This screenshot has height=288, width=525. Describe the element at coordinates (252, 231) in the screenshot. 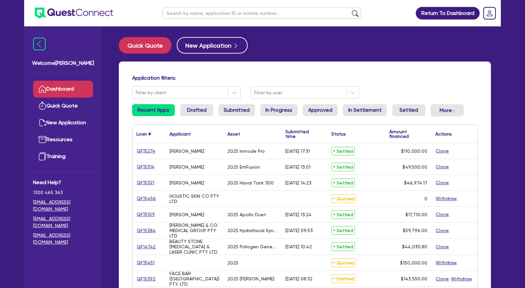

I see `div: 2025 Hydrafacial Syndeo` at that location.